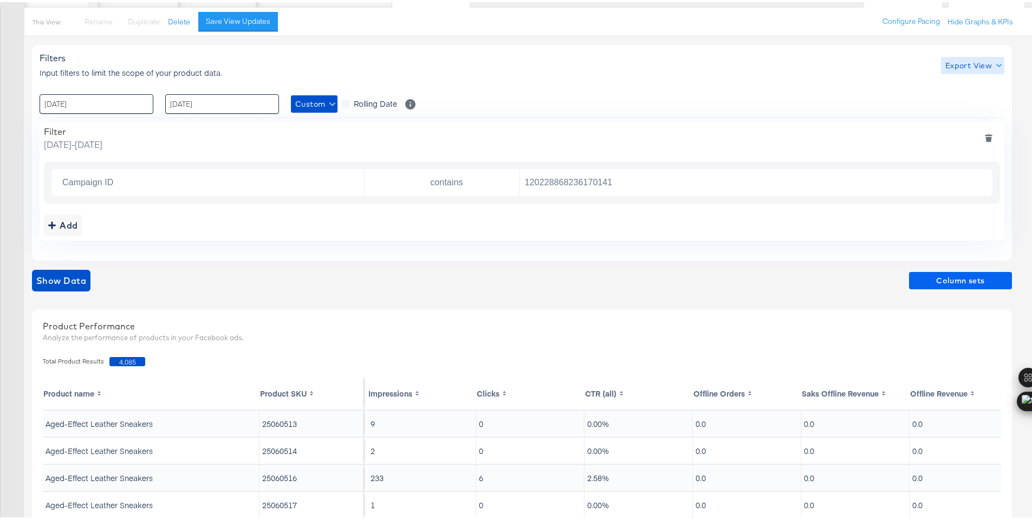 The width and height of the screenshot is (1032, 519). What do you see at coordinates (144, 20) in the screenshot?
I see `span: Duplicate` at bounding box center [144, 20].